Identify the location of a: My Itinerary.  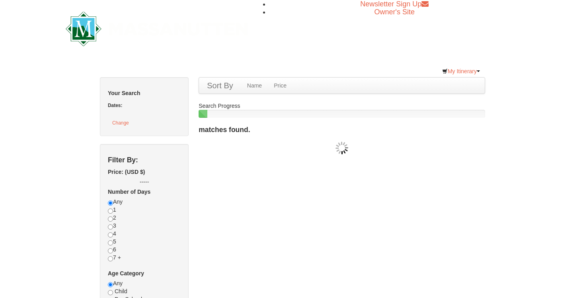
(461, 71).